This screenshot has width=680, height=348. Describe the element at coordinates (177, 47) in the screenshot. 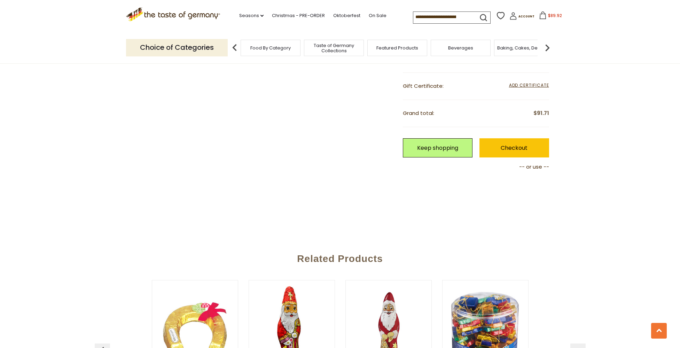

I see `p: Choice of Categories` at that location.